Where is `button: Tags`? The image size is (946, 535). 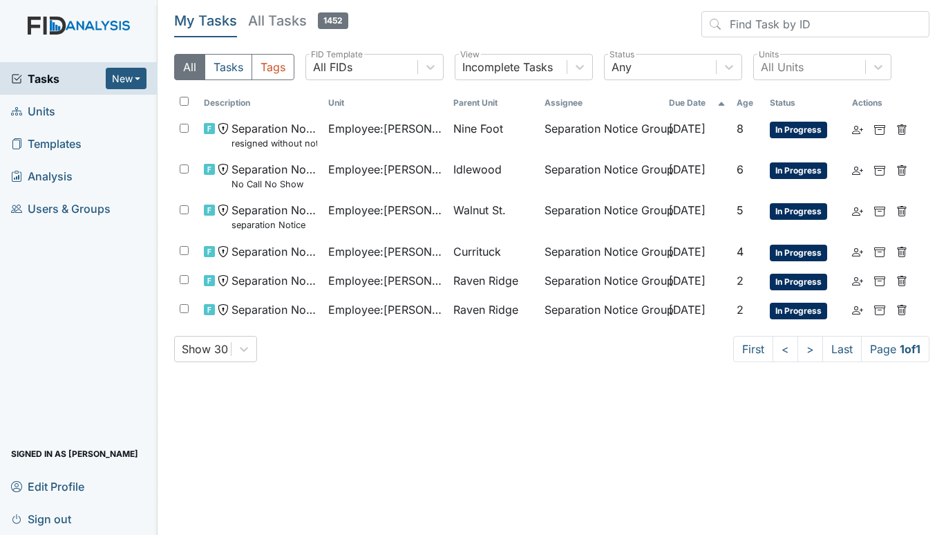
button: Tags is located at coordinates (273, 67).